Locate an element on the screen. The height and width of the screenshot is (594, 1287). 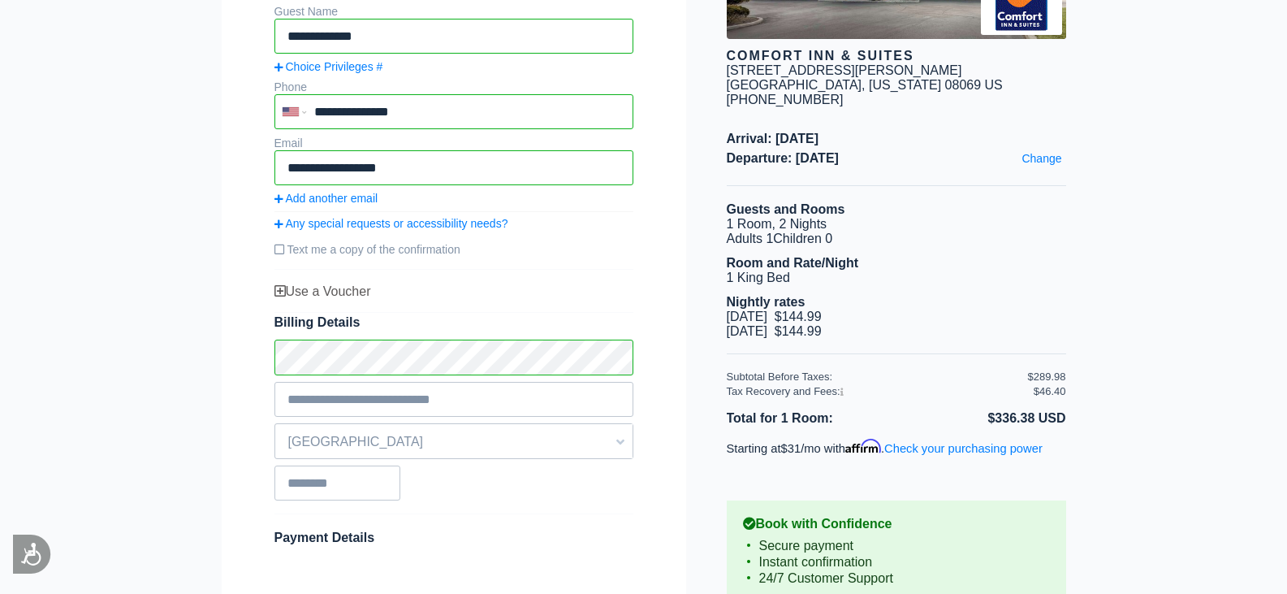
span: US is located at coordinates (994, 84).